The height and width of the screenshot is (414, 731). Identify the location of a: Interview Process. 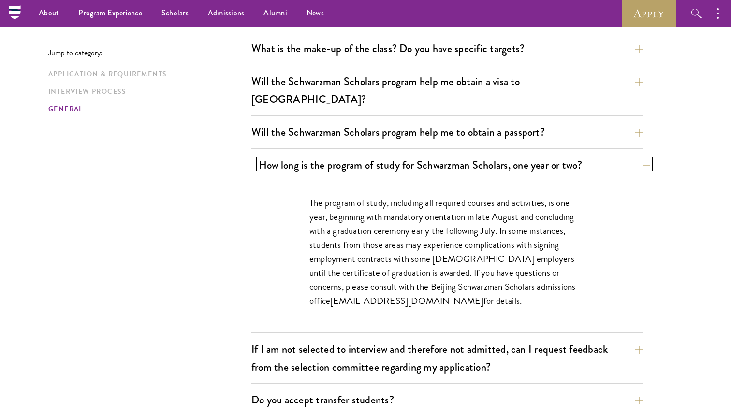
(147, 91).